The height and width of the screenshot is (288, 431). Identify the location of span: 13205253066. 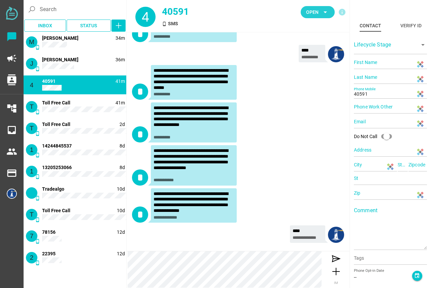
(57, 167).